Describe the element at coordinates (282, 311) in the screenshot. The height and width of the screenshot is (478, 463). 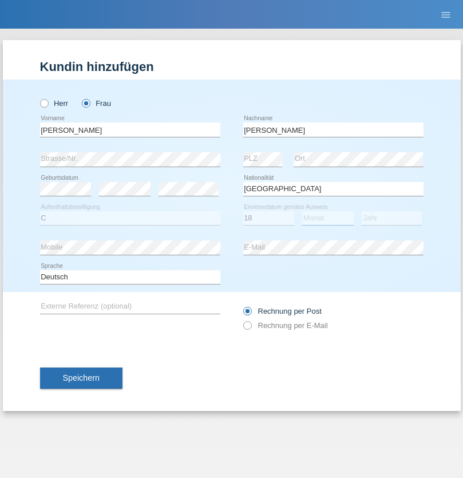
I see `label: Rechnung per Post` at that location.